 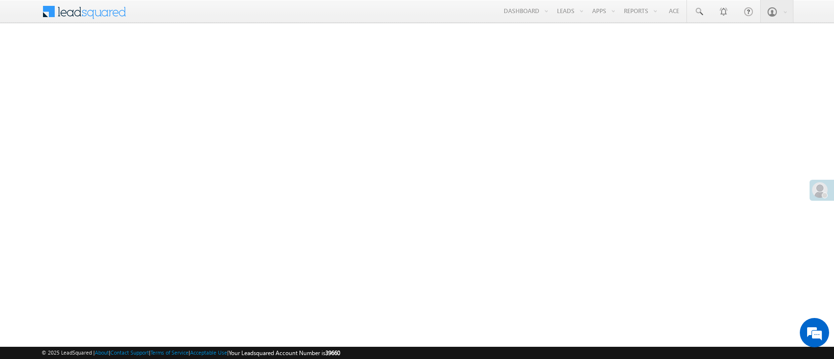 What do you see at coordinates (191, 353) in the screenshot?
I see `span: © 2025 LeadSquared | | | | |` at bounding box center [191, 353].